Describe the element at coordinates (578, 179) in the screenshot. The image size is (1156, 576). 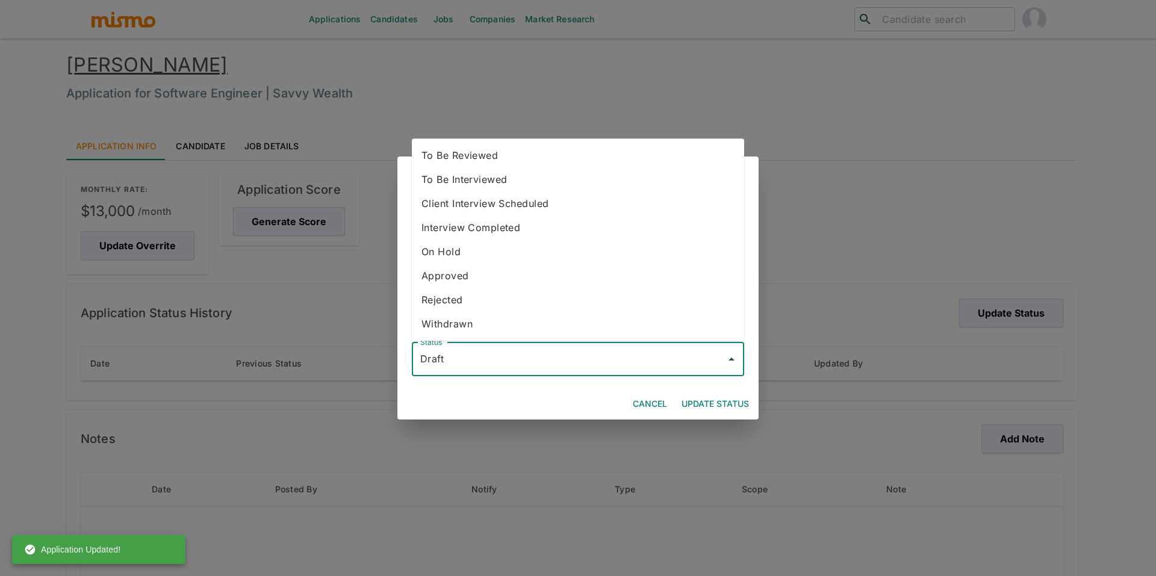
I see `li: To Be Interviewed` at that location.